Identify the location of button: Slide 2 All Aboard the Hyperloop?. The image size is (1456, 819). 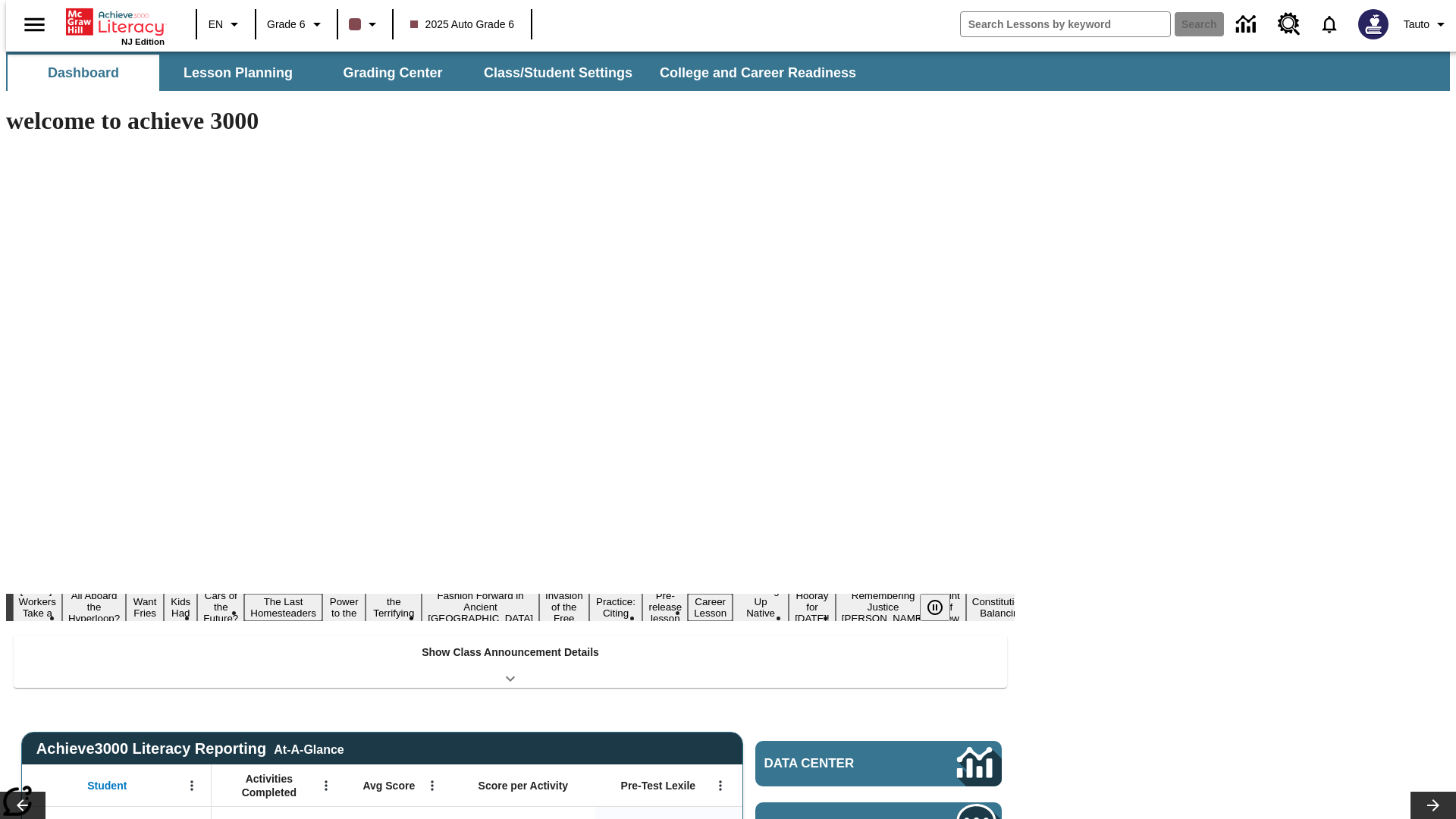
(94, 606).